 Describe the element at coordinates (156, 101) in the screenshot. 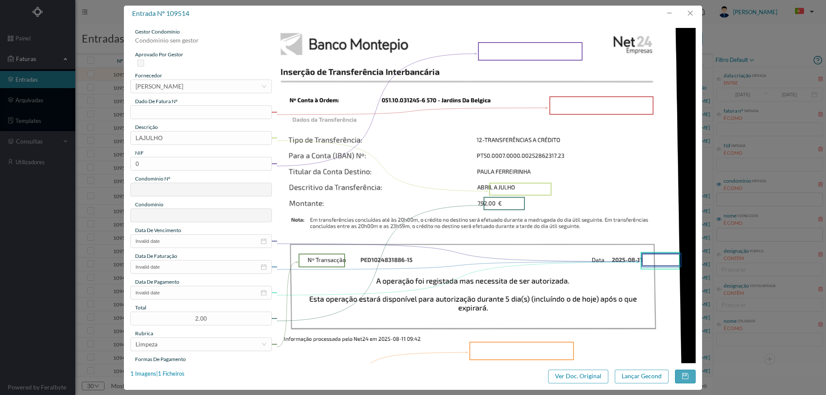

I see `span: dado de fatura nº` at that location.